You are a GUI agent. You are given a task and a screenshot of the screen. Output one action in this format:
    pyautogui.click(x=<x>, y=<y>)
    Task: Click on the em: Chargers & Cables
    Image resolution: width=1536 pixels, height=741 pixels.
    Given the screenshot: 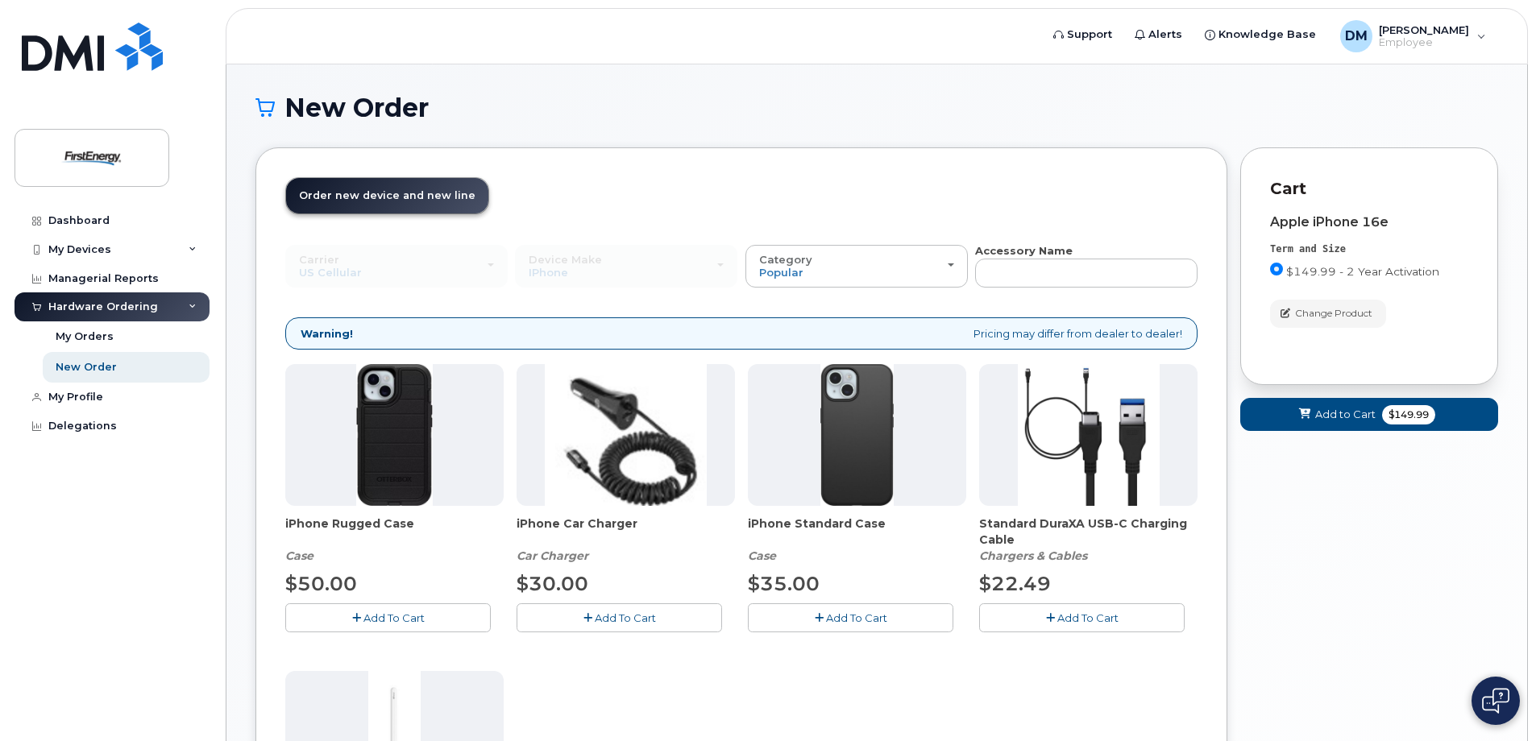 What is the action you would take?
    pyautogui.click(x=1033, y=556)
    